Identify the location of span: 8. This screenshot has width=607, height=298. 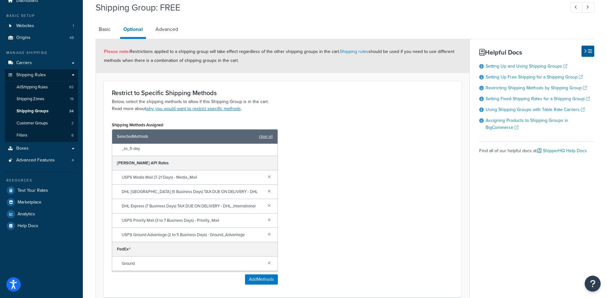
(72, 135).